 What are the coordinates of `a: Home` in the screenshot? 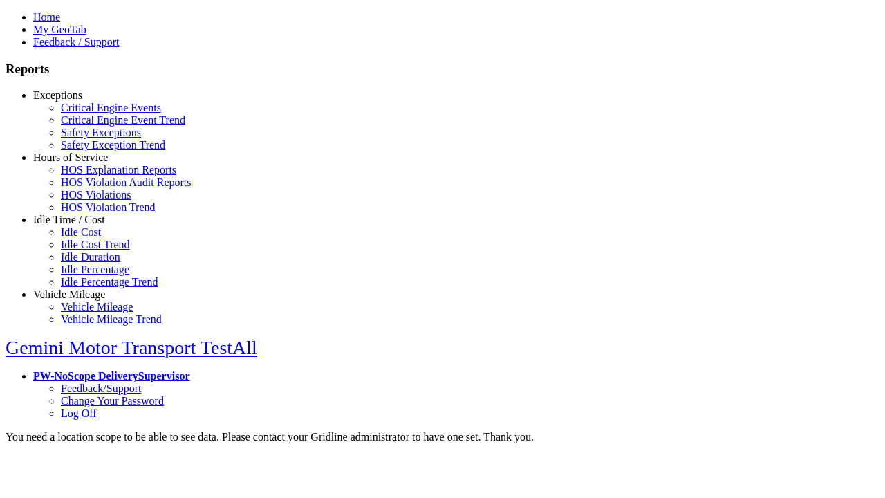 It's located at (46, 17).